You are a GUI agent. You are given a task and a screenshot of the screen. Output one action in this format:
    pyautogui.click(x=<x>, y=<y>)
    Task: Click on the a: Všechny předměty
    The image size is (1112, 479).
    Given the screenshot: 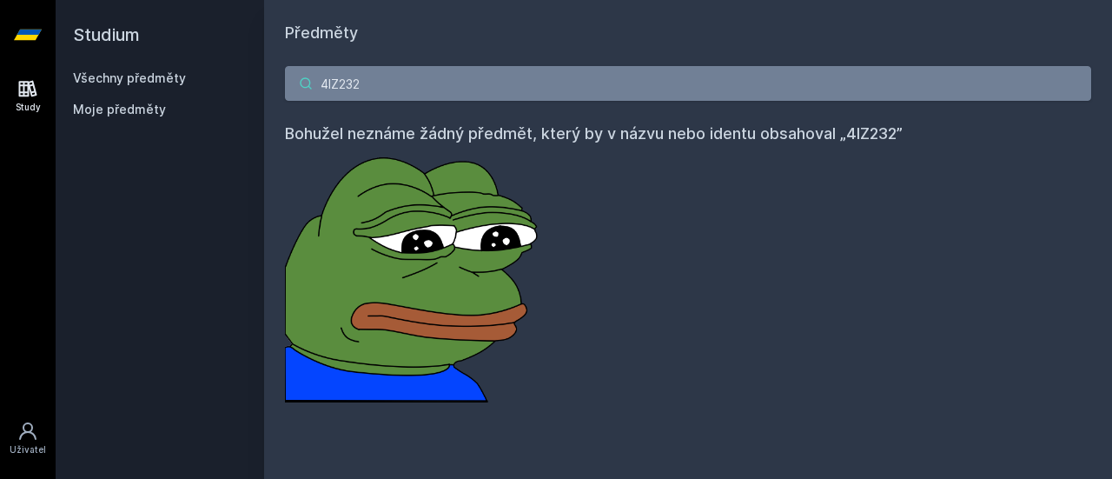 What is the action you would take?
    pyautogui.click(x=129, y=77)
    